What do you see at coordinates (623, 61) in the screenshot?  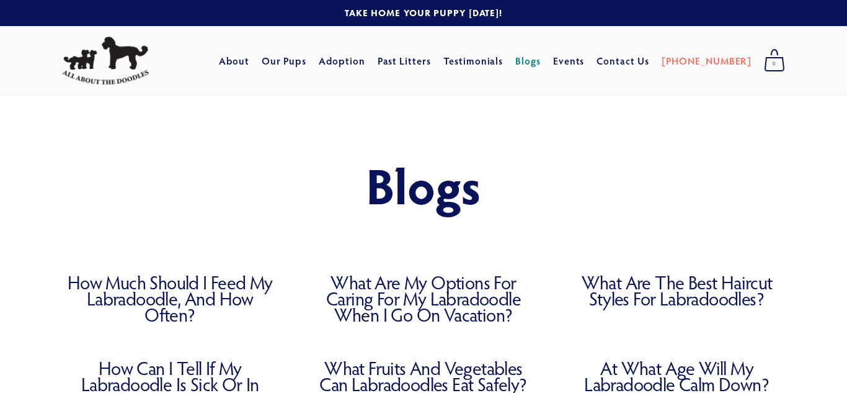 I see `a: Contact Us` at bounding box center [623, 61].